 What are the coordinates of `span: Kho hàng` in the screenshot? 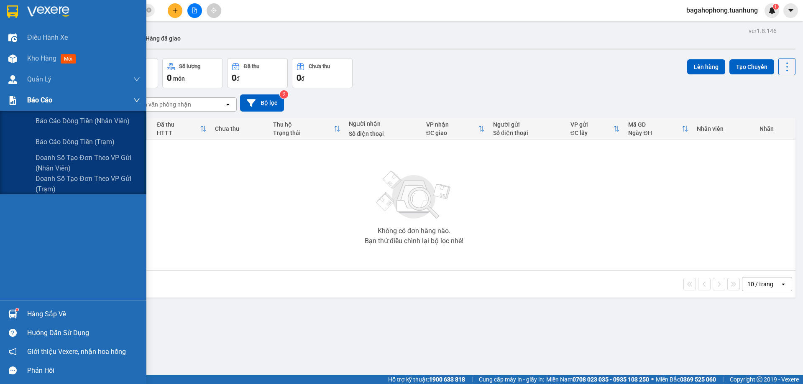 It's located at (42, 58).